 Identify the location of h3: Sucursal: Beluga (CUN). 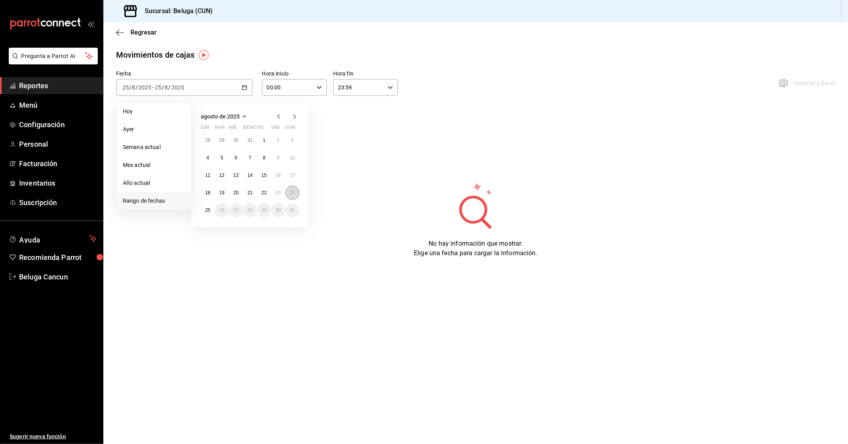
(175, 11).